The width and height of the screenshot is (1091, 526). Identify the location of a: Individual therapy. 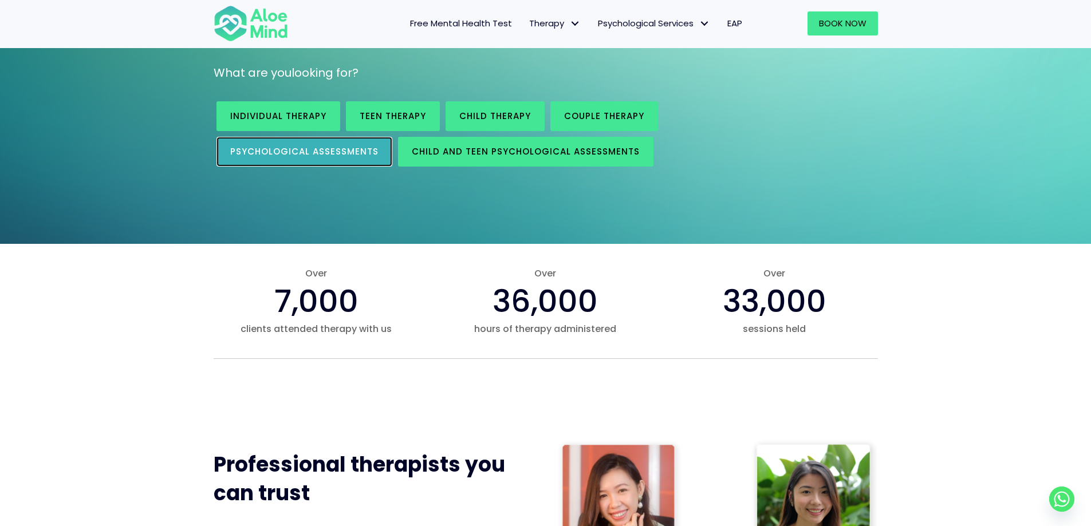
(278, 116).